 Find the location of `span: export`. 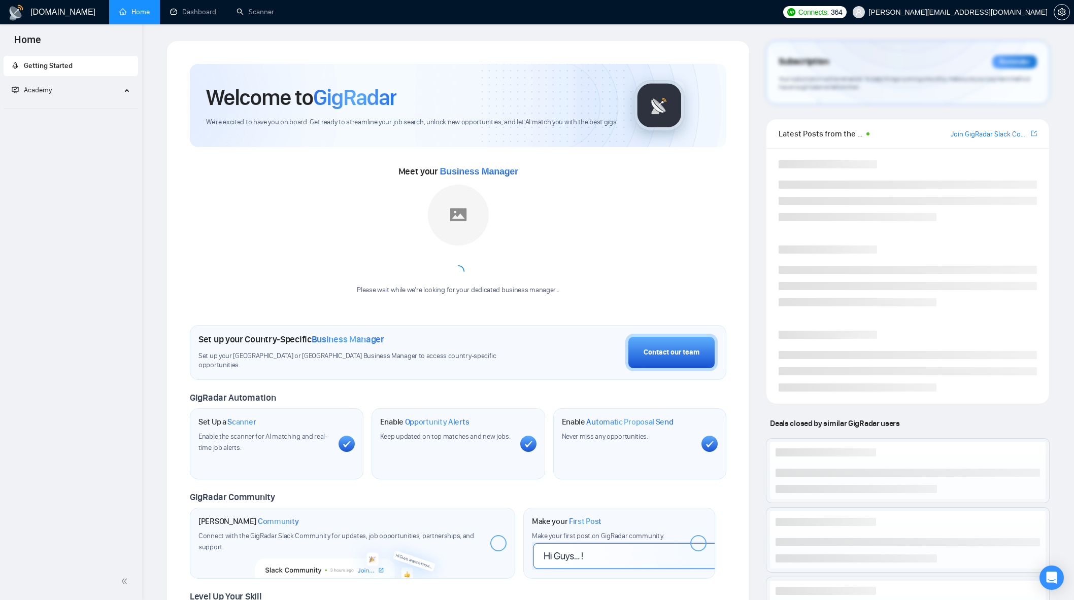

span: export is located at coordinates (1034, 133).